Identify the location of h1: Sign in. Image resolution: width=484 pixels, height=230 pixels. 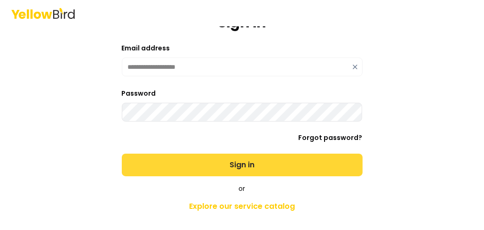
(242, 23).